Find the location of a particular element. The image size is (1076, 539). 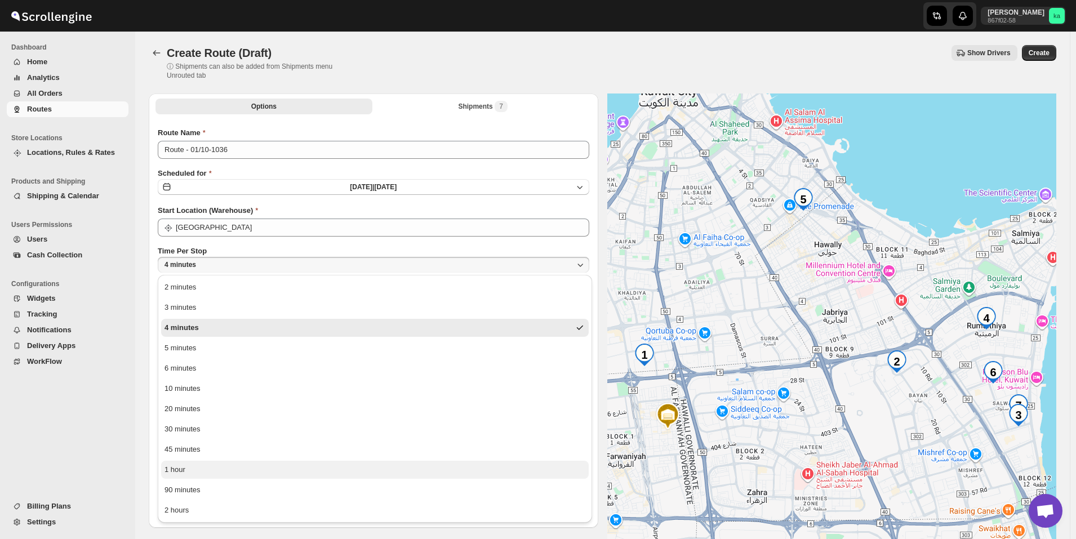

button: 20 minutes is located at coordinates (375, 409).